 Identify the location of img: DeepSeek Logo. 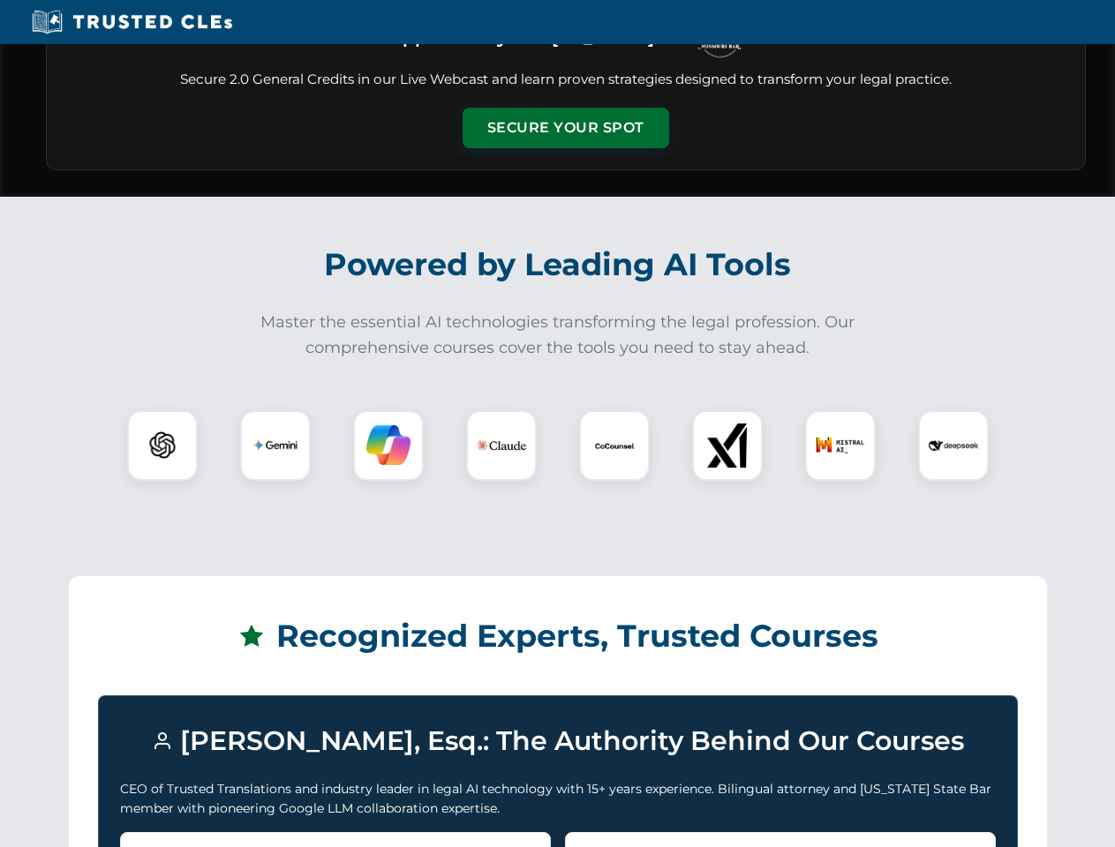
(953, 446).